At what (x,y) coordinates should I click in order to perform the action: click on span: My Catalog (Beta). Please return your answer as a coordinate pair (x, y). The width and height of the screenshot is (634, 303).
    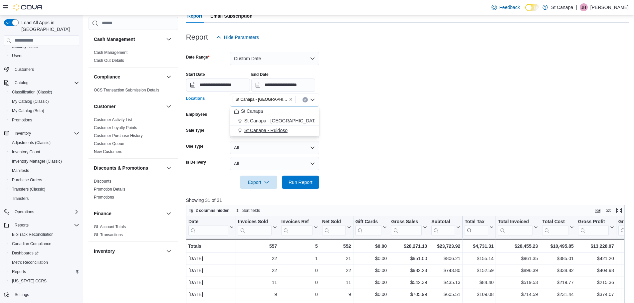
    Looking at the image, I should click on (28, 111).